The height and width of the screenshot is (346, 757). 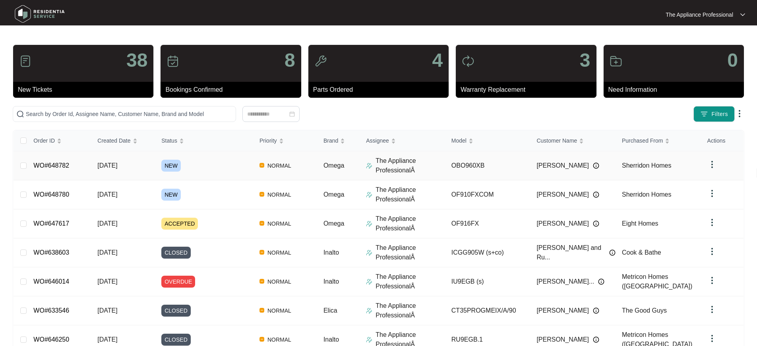 What do you see at coordinates (178, 282) in the screenshot?
I see `span: OVERDUE` at bounding box center [178, 282].